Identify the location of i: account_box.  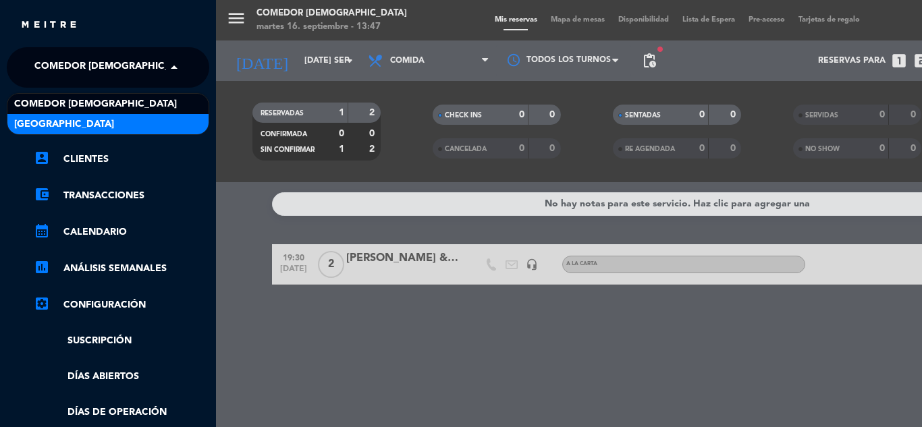
(42, 158).